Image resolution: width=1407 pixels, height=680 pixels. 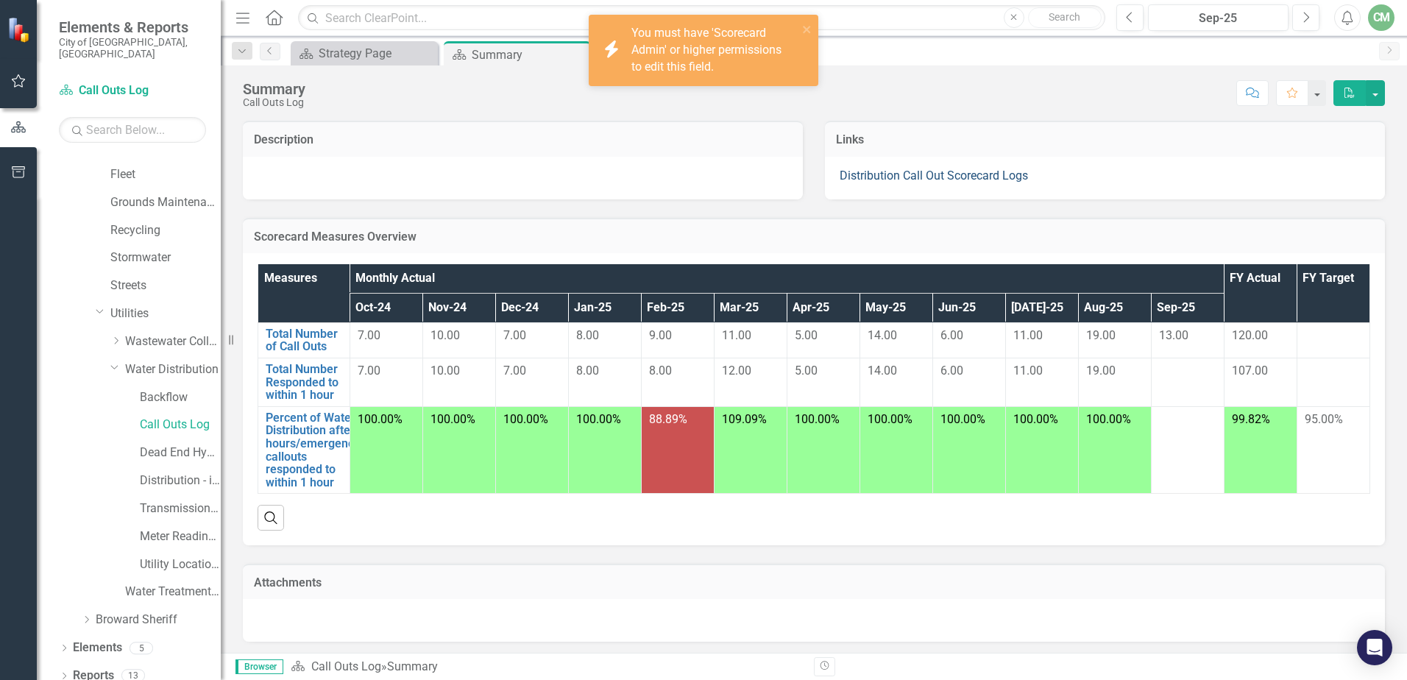 I want to click on span: Browser, so click(x=259, y=667).